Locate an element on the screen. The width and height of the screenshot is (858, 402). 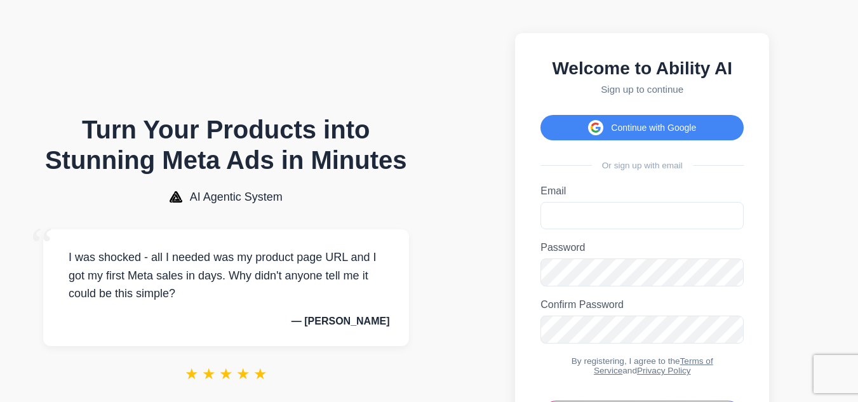
p: Sign up to continue is located at coordinates (642, 89).